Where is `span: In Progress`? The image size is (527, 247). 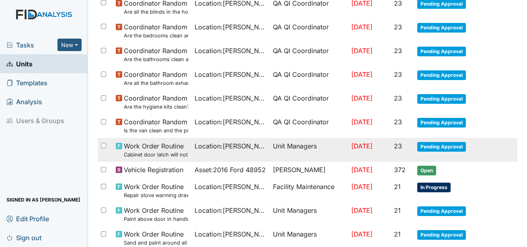 span: In Progress is located at coordinates (434, 187).